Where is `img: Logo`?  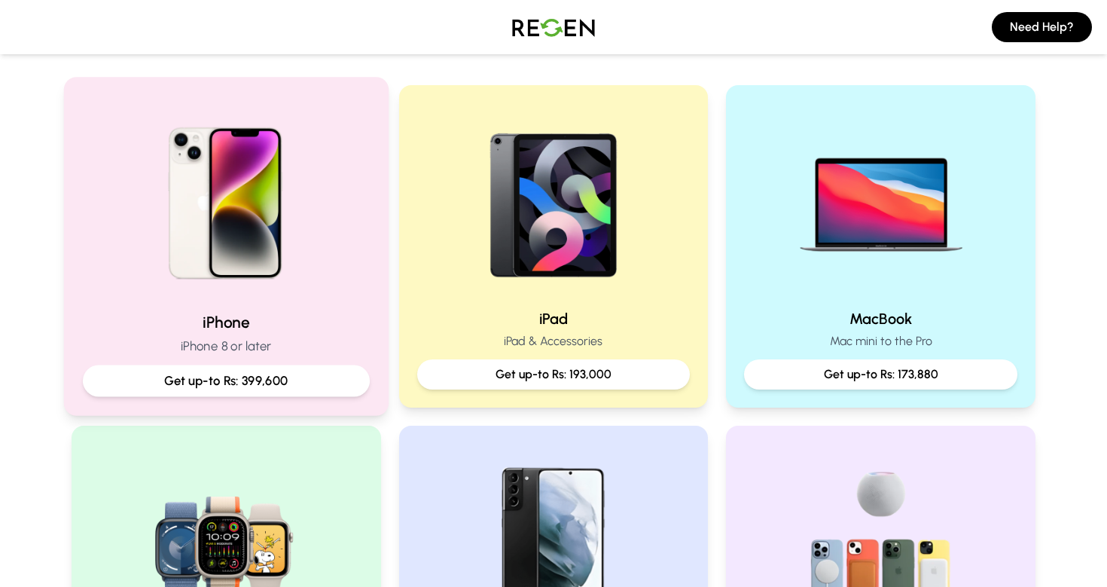
img: Logo is located at coordinates (554, 27).